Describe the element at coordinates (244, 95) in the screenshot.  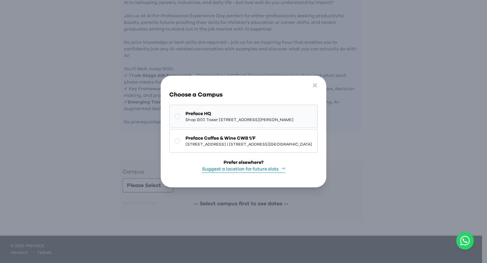
I see `h3: Choose a Campus` at that location.